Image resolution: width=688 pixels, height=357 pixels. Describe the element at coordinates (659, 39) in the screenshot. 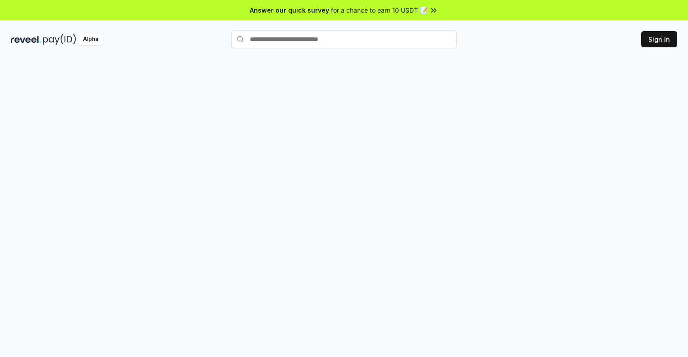

I see `button: Sign In` at that location.